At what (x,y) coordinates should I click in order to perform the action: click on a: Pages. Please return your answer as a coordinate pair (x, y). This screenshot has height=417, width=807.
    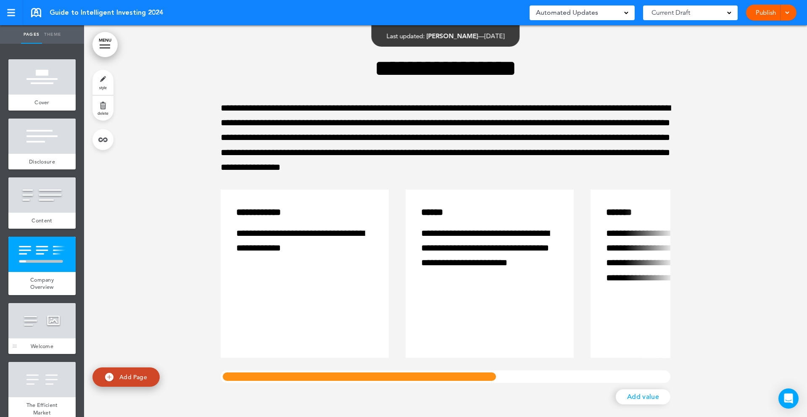
    Looking at the image, I should click on (32, 34).